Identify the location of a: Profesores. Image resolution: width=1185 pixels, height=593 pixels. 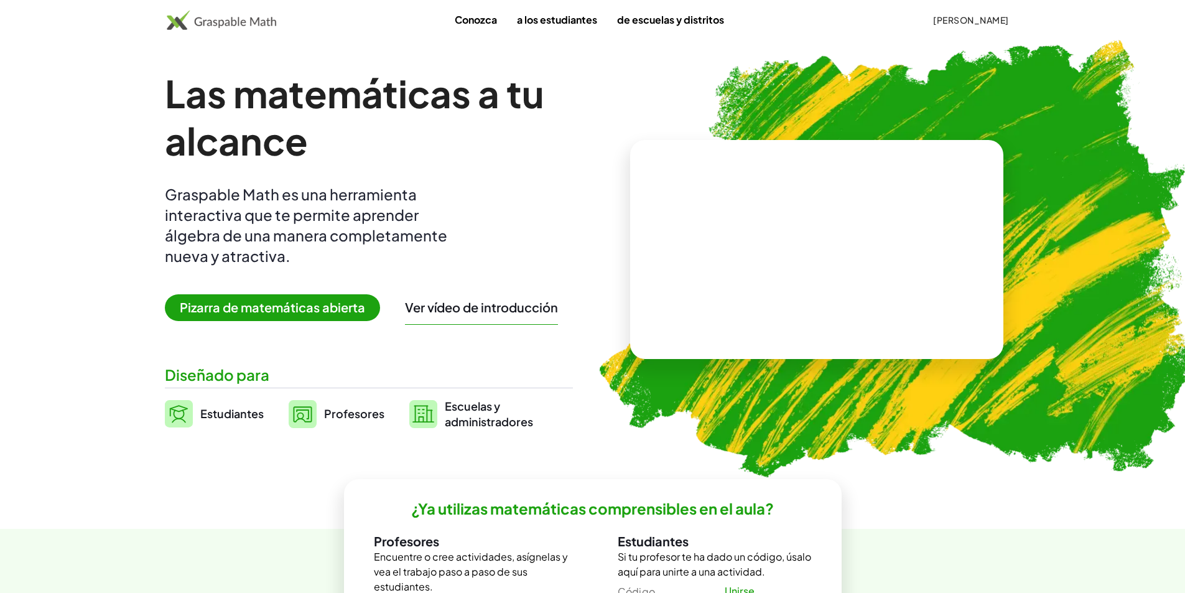
(337, 414).